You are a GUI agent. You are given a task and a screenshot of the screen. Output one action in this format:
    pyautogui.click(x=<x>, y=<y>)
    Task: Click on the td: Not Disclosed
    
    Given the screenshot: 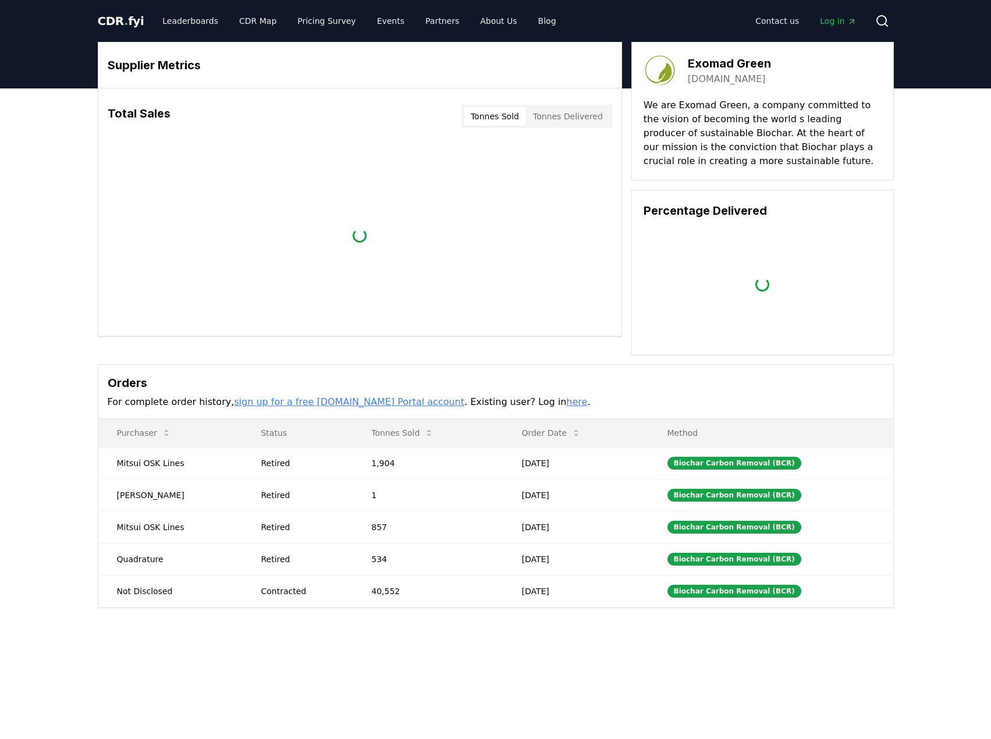 What is the action you would take?
    pyautogui.click(x=171, y=591)
    